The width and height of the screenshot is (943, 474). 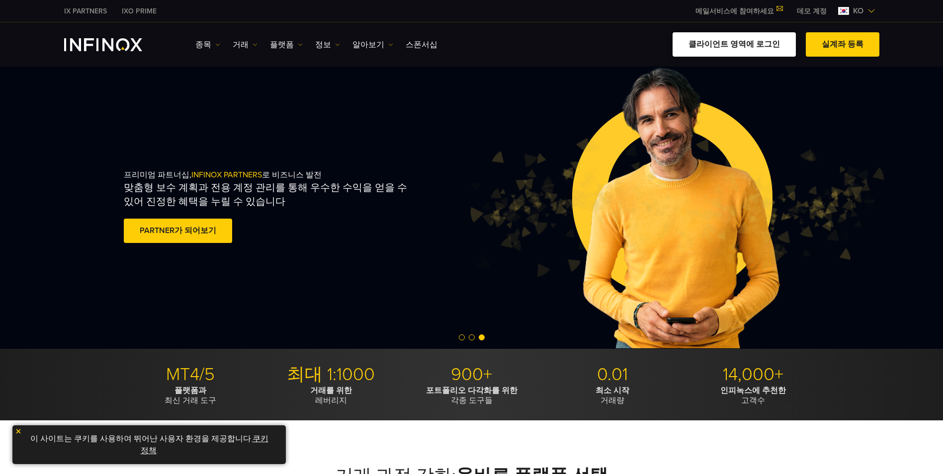 I want to click on img: yellow close icon, so click(x=18, y=431).